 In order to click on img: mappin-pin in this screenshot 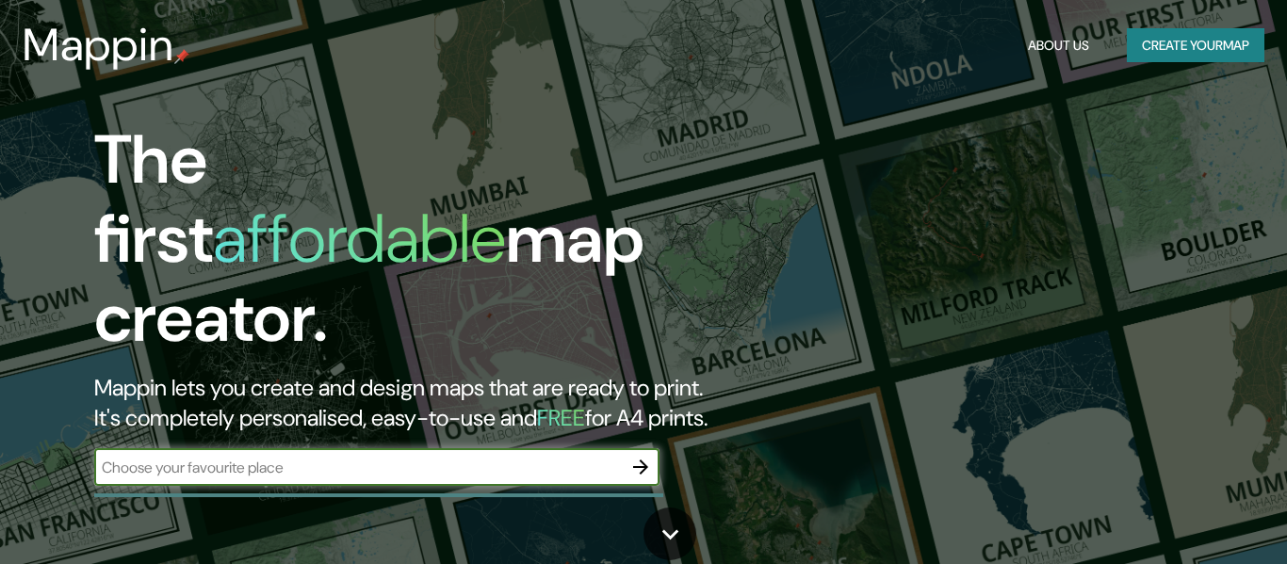, I will do `click(182, 57)`.